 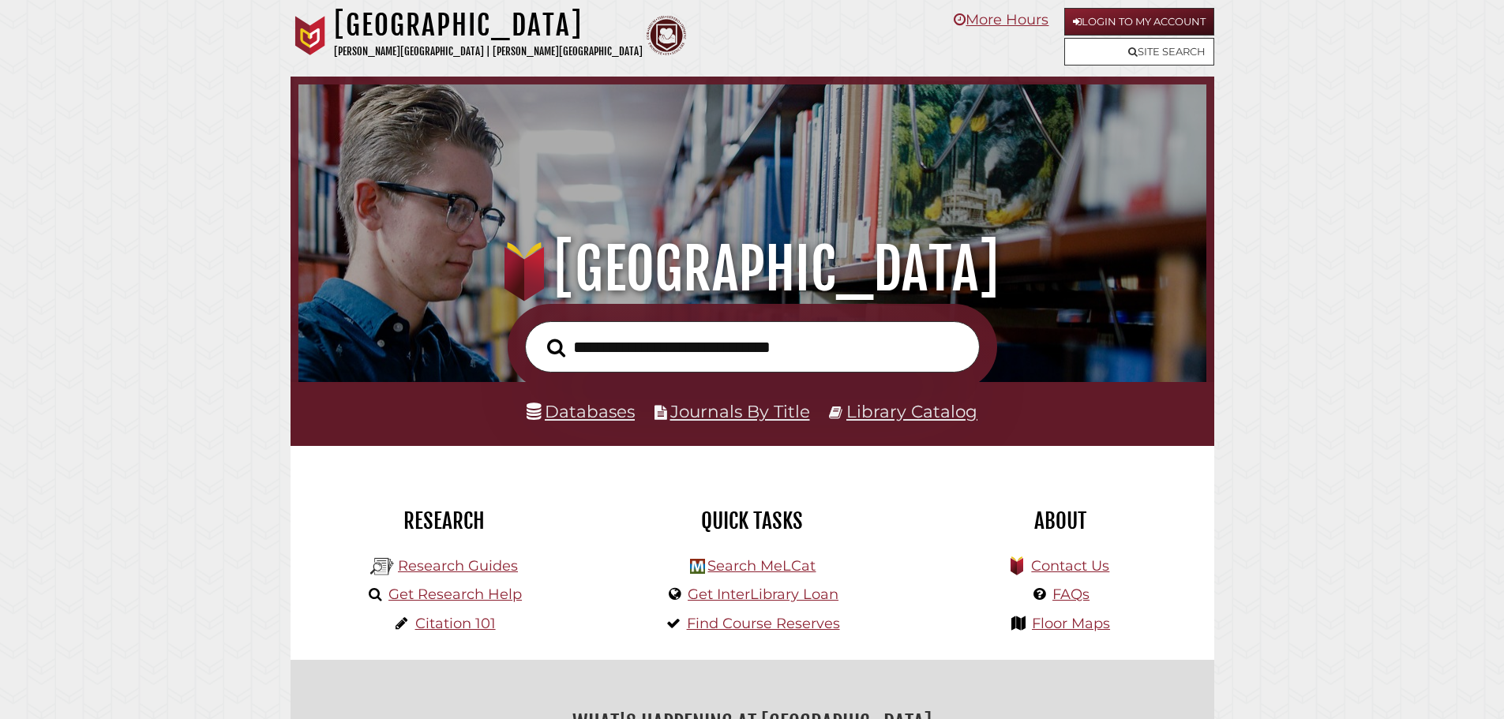 I want to click on h2: About, so click(x=1060, y=521).